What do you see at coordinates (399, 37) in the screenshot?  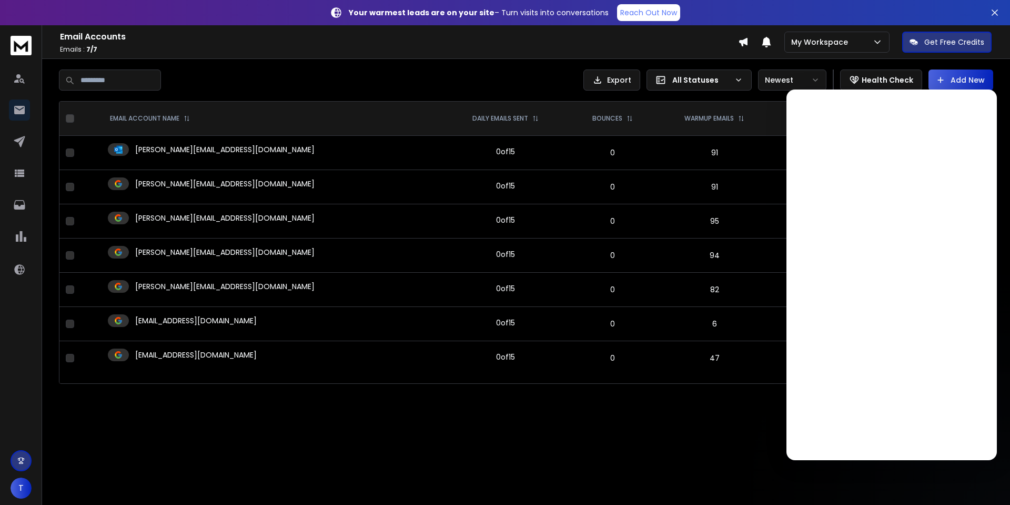 I see `h1: Email Accounts` at bounding box center [399, 37].